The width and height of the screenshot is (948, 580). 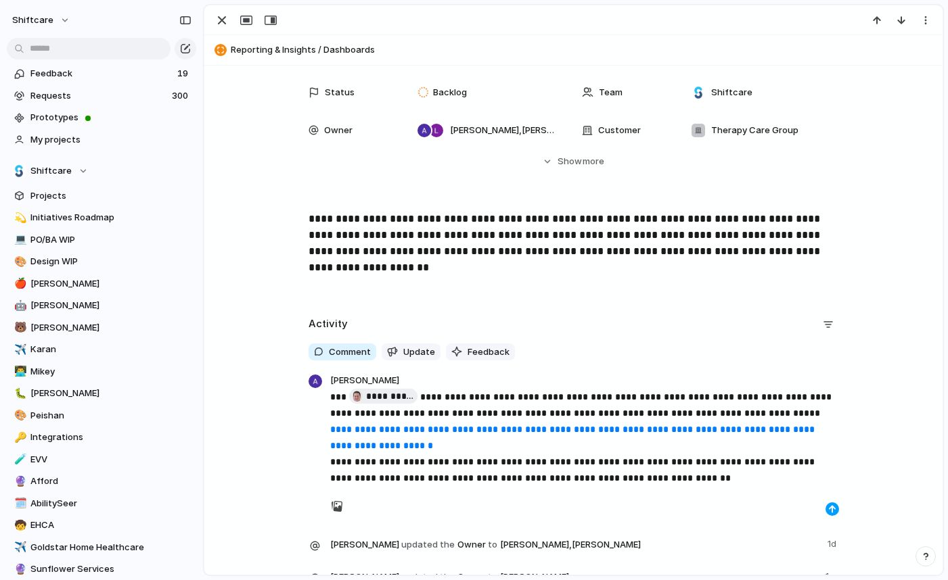 I want to click on button: Showmore, so click(x=574, y=162).